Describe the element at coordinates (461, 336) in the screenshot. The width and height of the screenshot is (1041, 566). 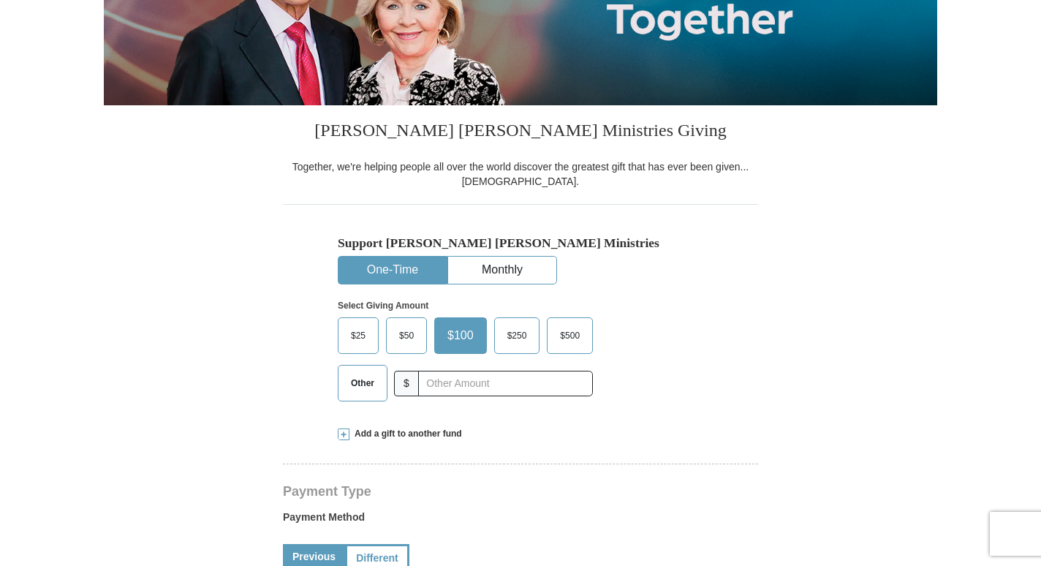
I see `span: $100` at that location.